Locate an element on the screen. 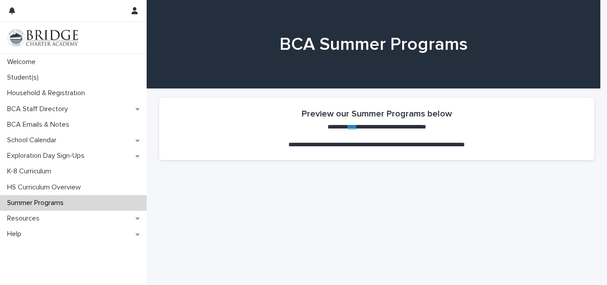  h1: BCA Summer Programs is located at coordinates (374, 44).